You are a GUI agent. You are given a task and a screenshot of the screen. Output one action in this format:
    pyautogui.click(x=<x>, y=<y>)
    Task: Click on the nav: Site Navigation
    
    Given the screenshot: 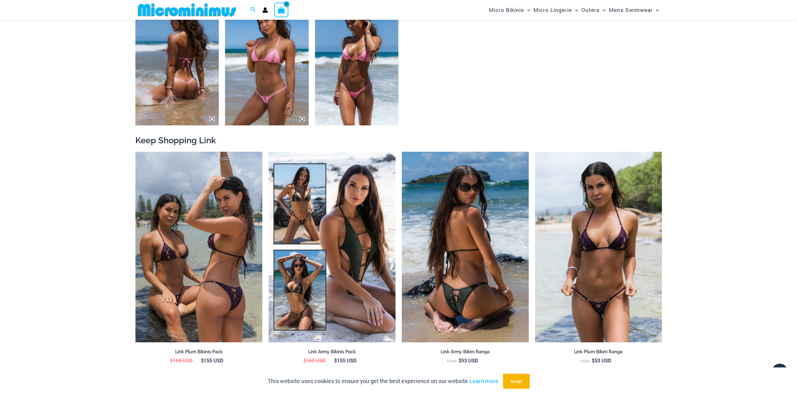 What is the action you would take?
    pyautogui.click(x=574, y=10)
    